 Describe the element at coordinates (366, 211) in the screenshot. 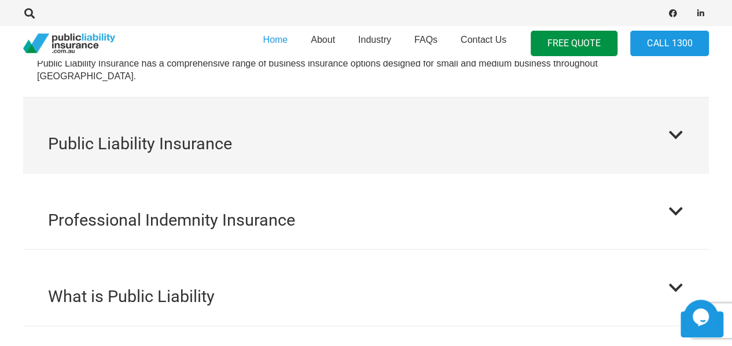

I see `button: Professional Indemnity Insurance` at that location.